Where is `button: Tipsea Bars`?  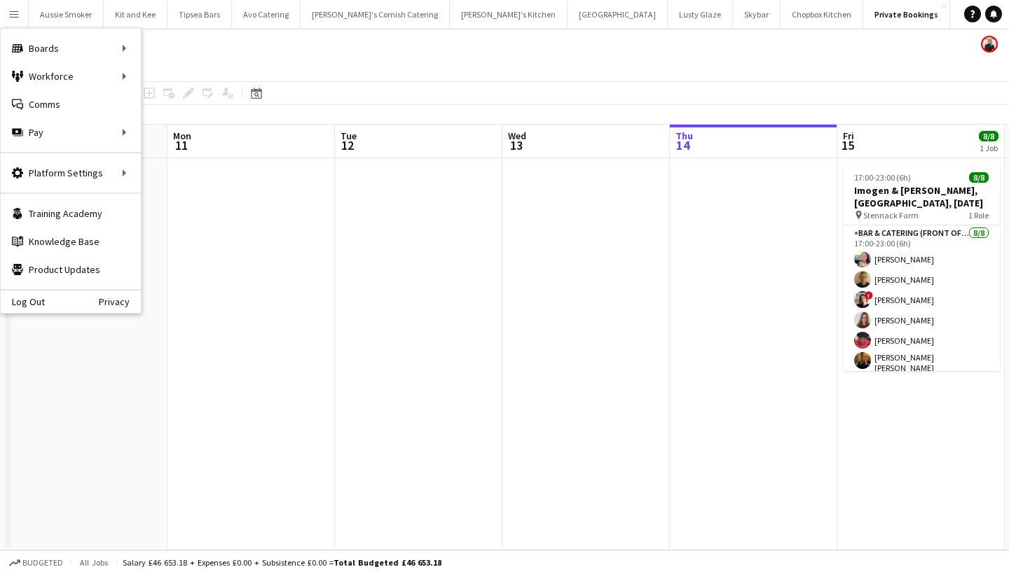 button: Tipsea Bars is located at coordinates (200, 14).